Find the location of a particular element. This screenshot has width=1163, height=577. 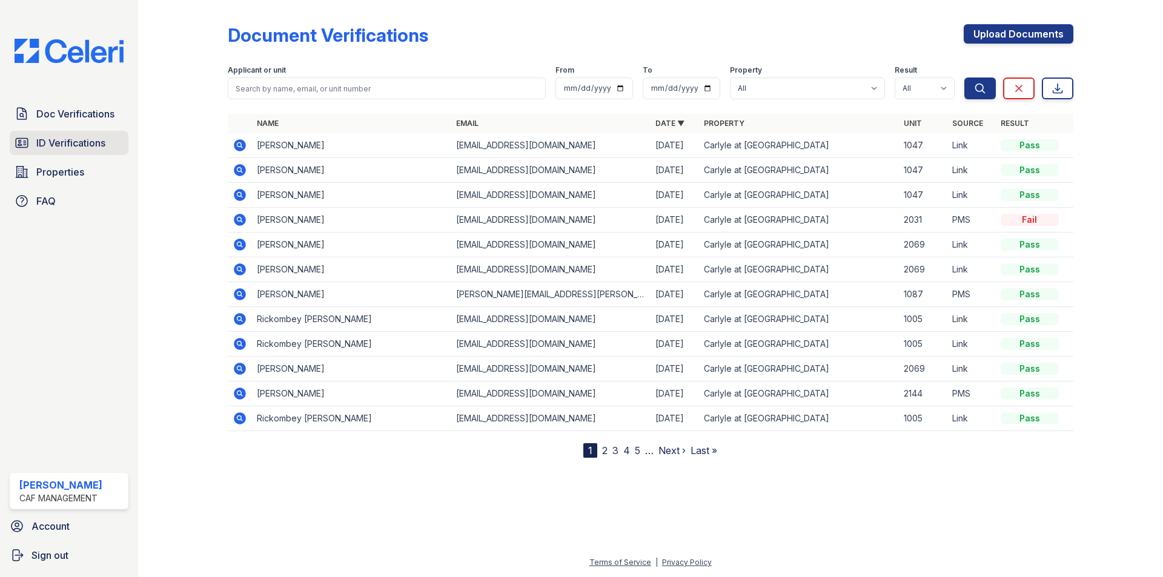

label: Applicant or unit is located at coordinates (257, 70).